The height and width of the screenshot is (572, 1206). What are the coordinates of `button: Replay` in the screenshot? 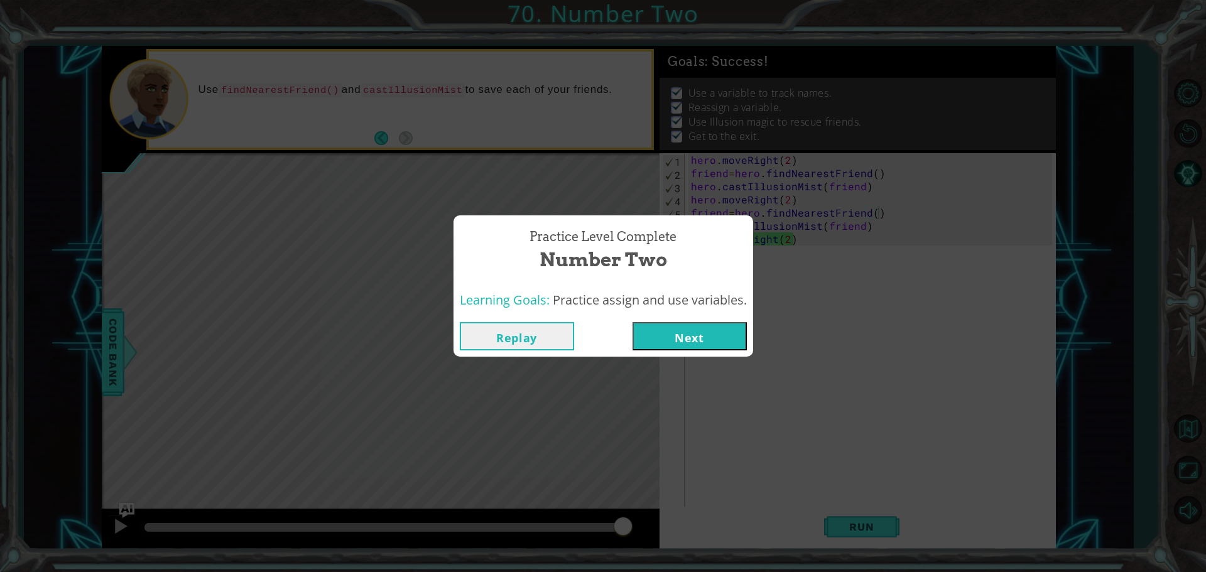 It's located at (517, 336).